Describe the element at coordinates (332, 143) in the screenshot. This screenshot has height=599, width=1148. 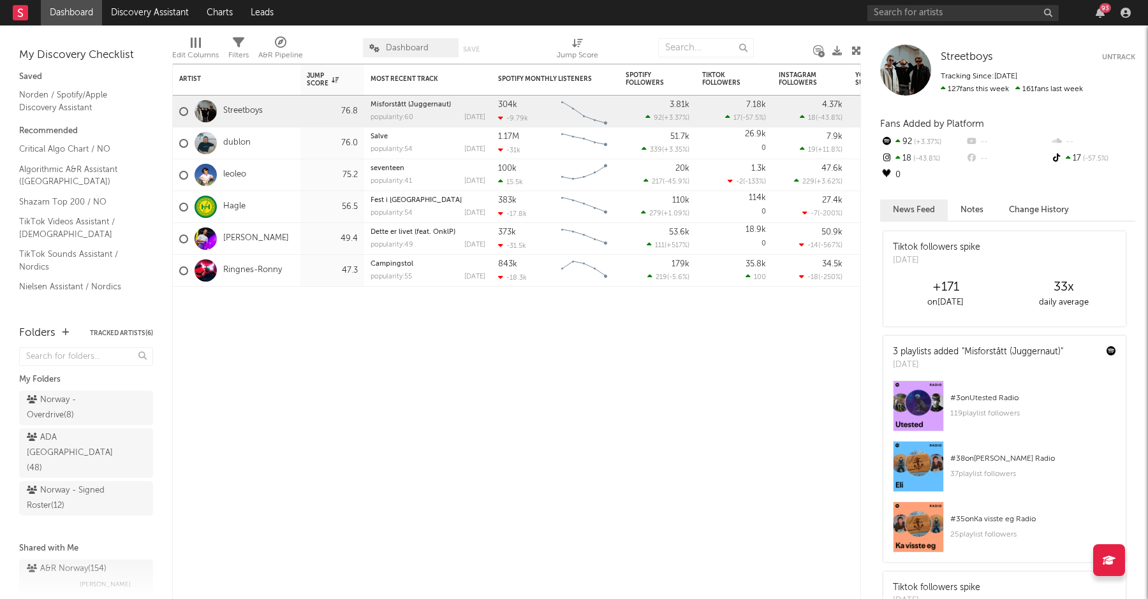
I see `div: 76.0` at that location.